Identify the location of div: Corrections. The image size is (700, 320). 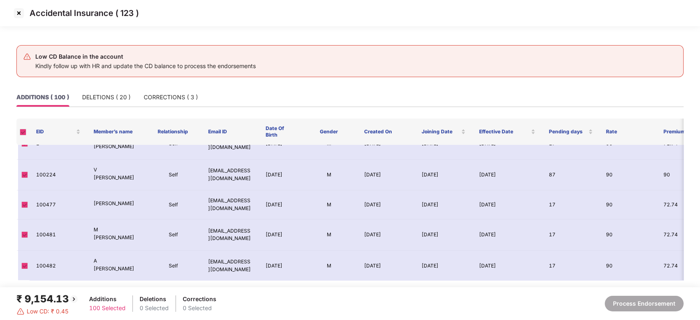
(200, 299).